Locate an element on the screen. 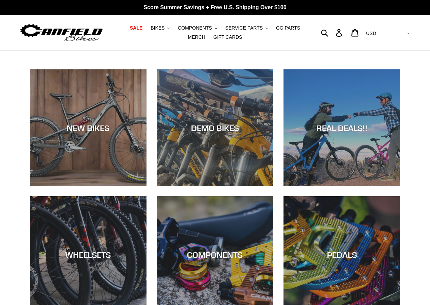 The width and height of the screenshot is (430, 305). div: PEDALS is located at coordinates (342, 255).